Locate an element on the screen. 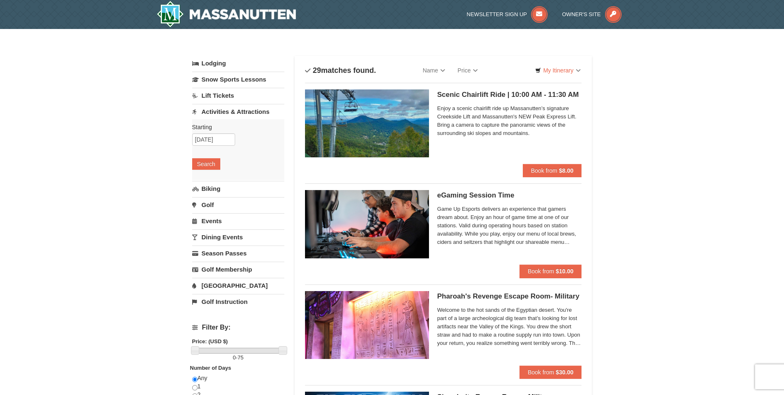 The width and height of the screenshot is (784, 395). a: Snow Sports Lessons is located at coordinates (238, 79).